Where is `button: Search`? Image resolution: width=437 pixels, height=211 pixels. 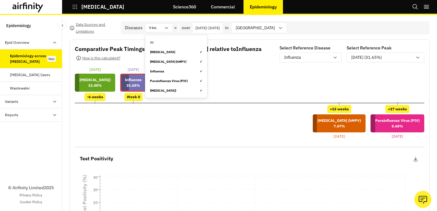
button: Search is located at coordinates (415, 7).